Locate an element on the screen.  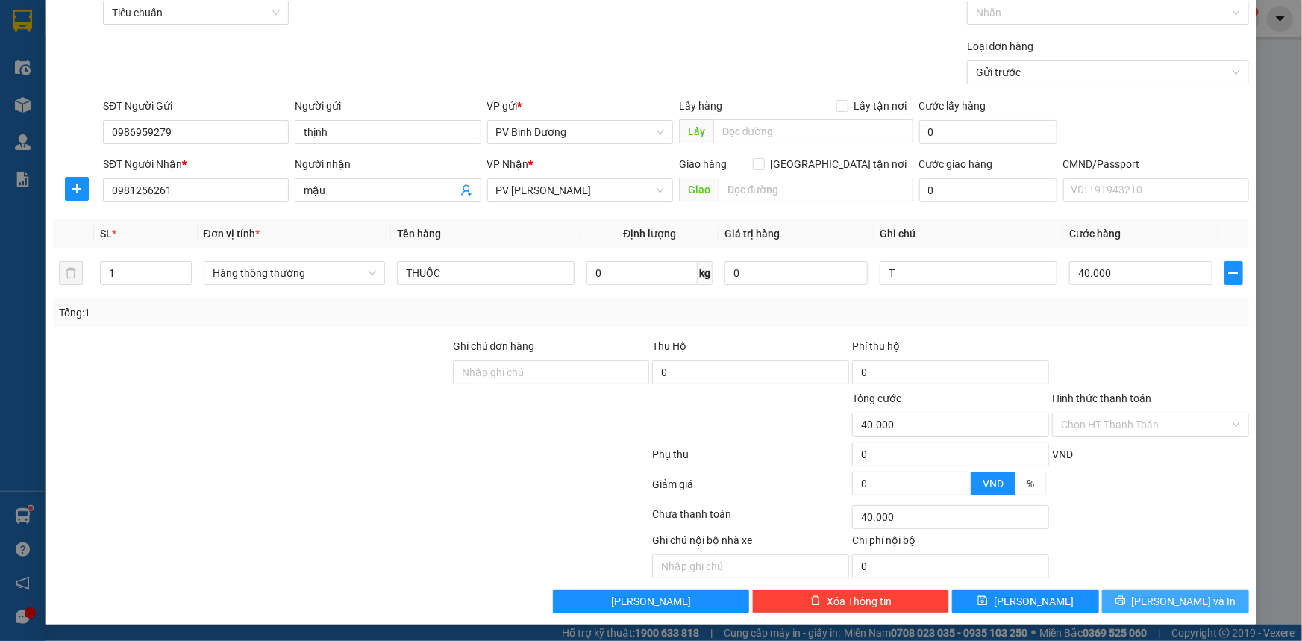
div: Chưa thanh toán is located at coordinates (752, 519).